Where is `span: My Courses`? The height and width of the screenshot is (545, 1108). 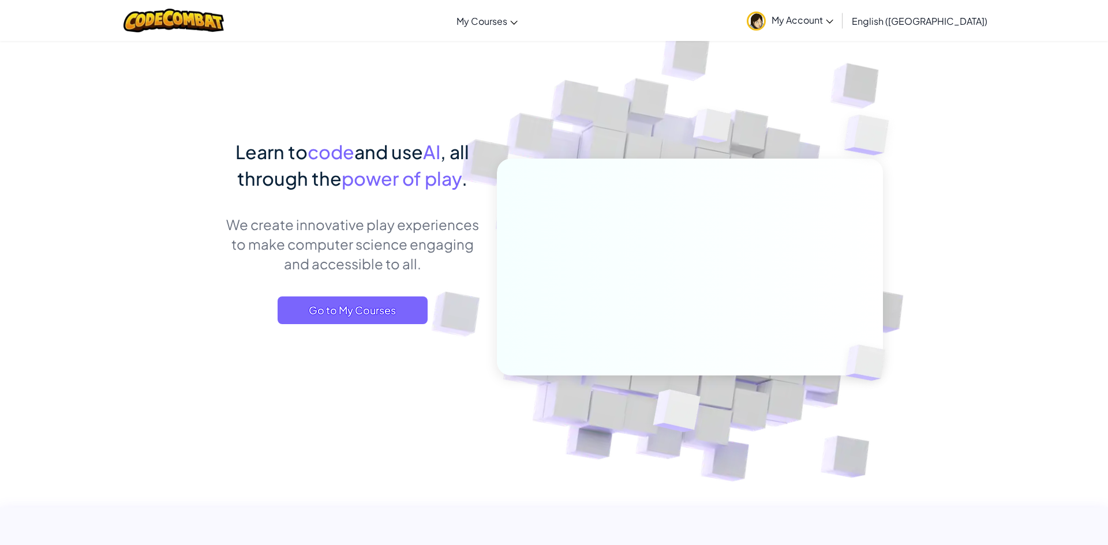
span: My Courses is located at coordinates (482, 21).